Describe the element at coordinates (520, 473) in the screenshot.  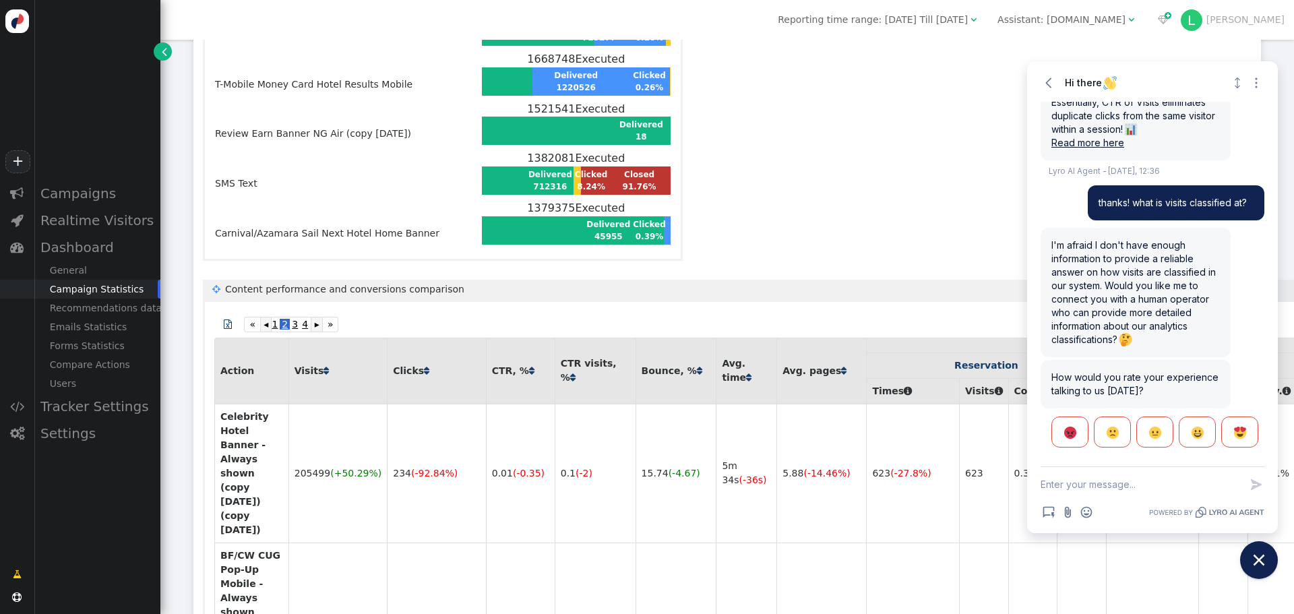
I see `td: 0.01` at that location.